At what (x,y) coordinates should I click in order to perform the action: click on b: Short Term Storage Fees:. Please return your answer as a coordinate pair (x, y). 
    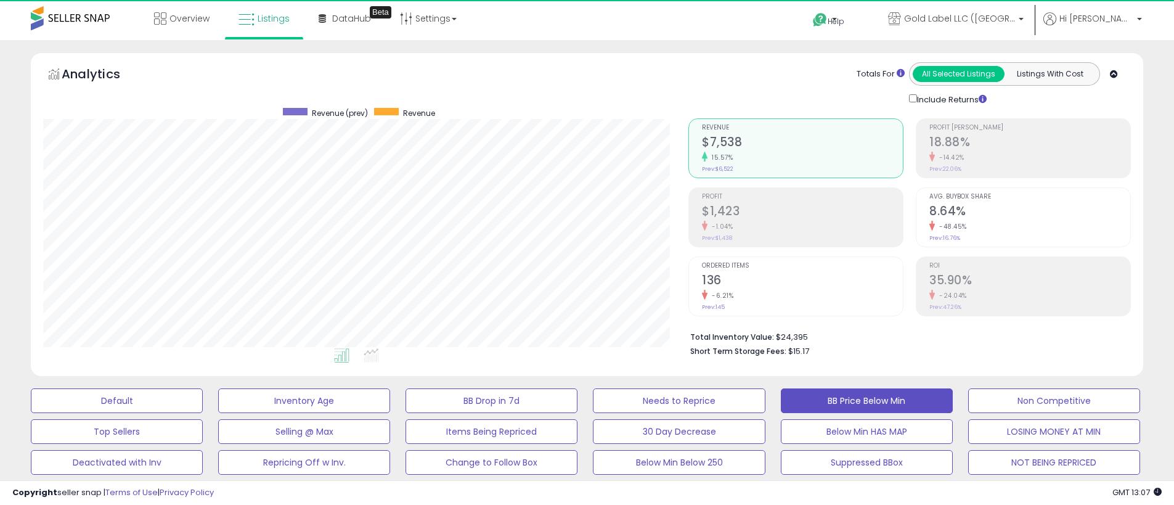
    Looking at the image, I should click on (738, 351).